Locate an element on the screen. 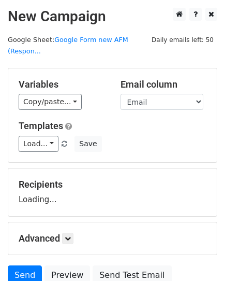  a: Daily emails left: 50 is located at coordinates (183, 39).